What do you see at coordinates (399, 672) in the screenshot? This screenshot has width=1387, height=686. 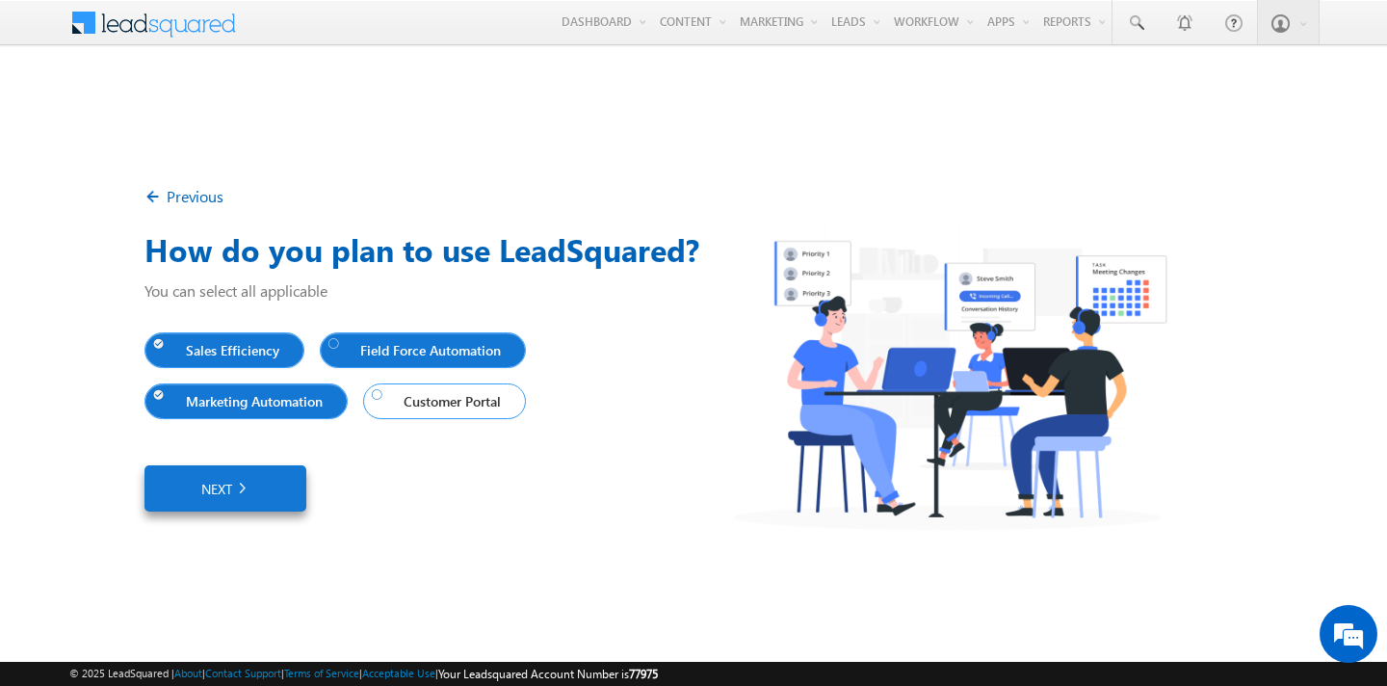 I see `a: Acceptable Use` at bounding box center [399, 672].